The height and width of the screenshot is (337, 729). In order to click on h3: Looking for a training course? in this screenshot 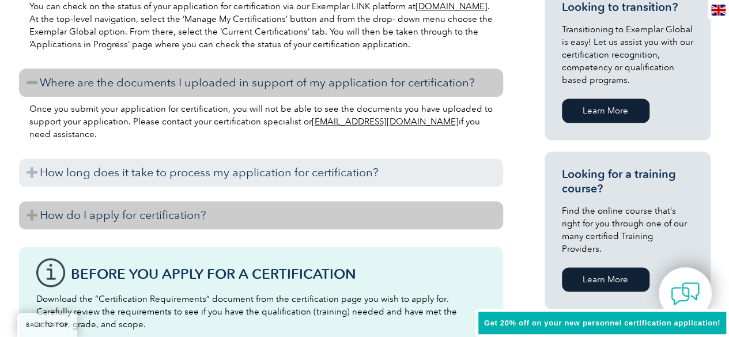, I will do `click(628, 182)`.